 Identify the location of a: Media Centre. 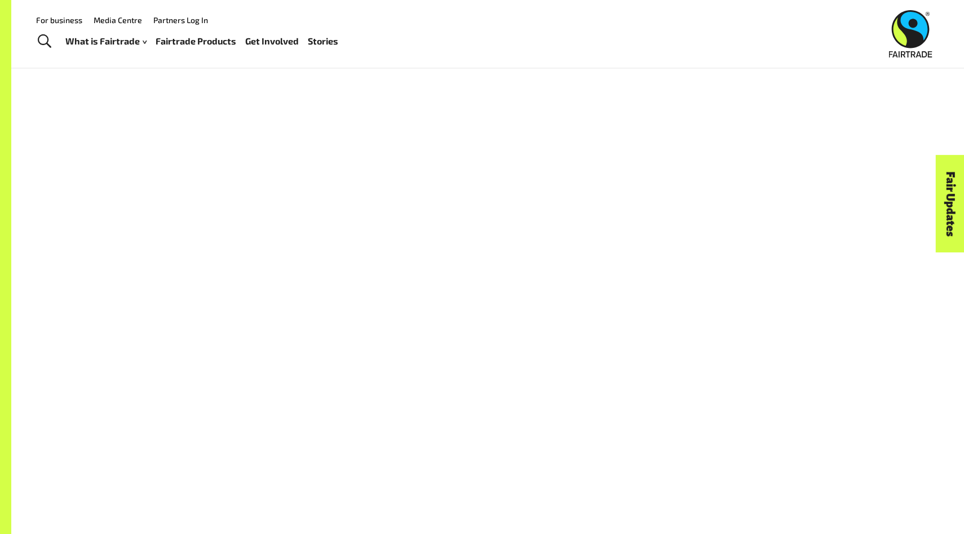
(118, 20).